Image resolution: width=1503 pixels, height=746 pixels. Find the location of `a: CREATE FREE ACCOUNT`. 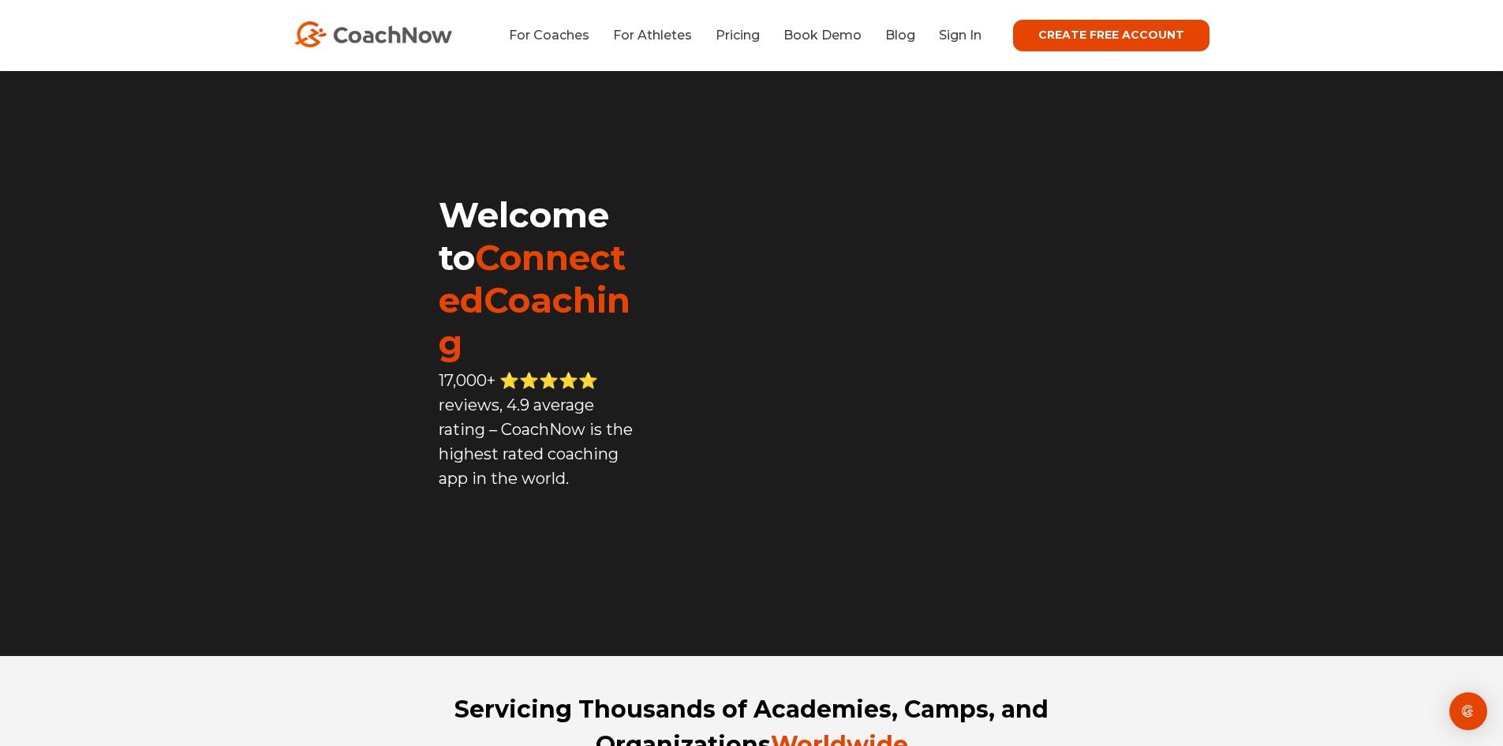

a: CREATE FREE ACCOUNT is located at coordinates (1111, 36).